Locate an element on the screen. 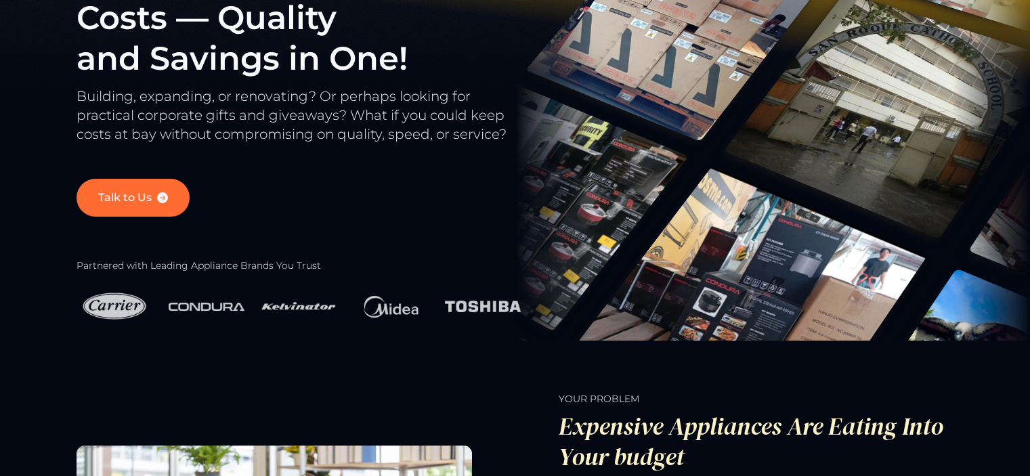 This screenshot has width=1030, height=476. img: Carrier Logo is located at coordinates (114, 306).